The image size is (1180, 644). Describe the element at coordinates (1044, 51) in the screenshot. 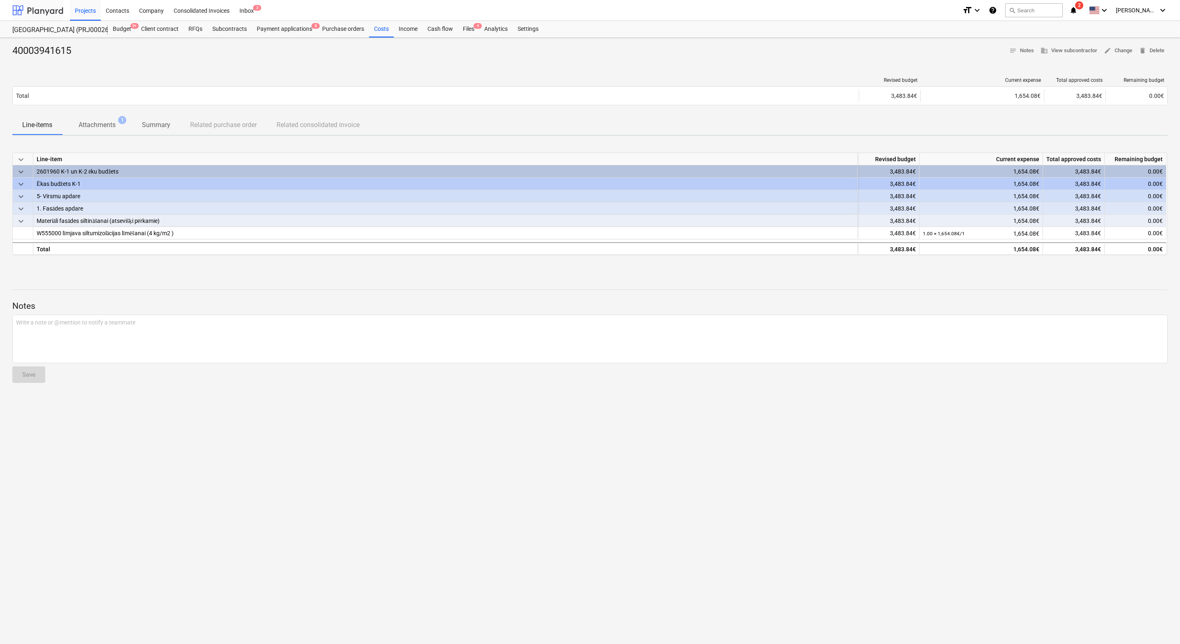

I see `span: business` at that location.